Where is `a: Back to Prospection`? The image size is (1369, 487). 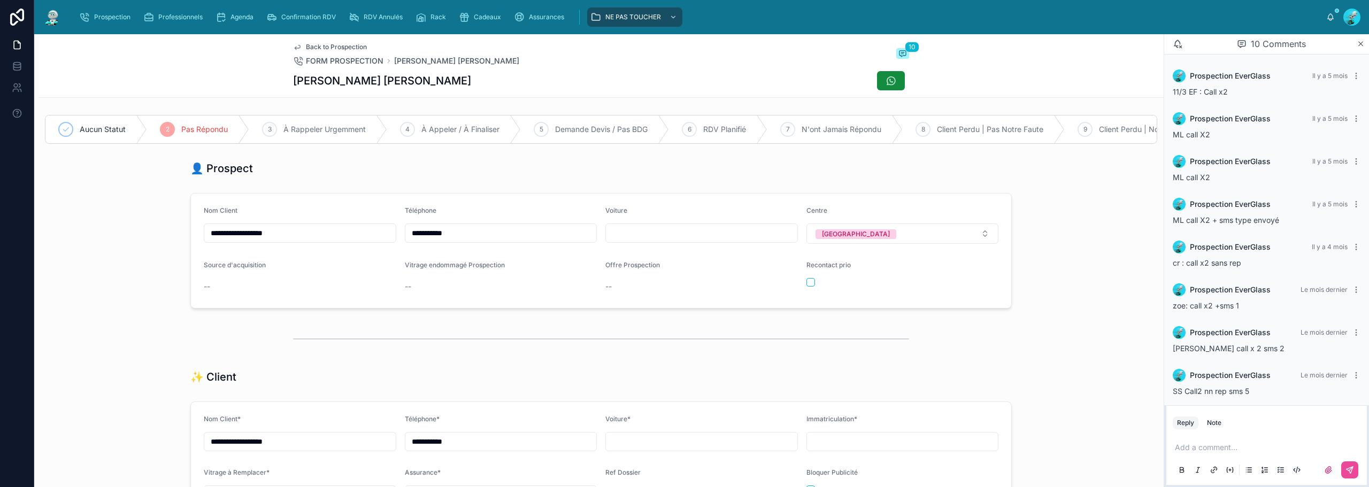 a: Back to Prospection is located at coordinates (330, 47).